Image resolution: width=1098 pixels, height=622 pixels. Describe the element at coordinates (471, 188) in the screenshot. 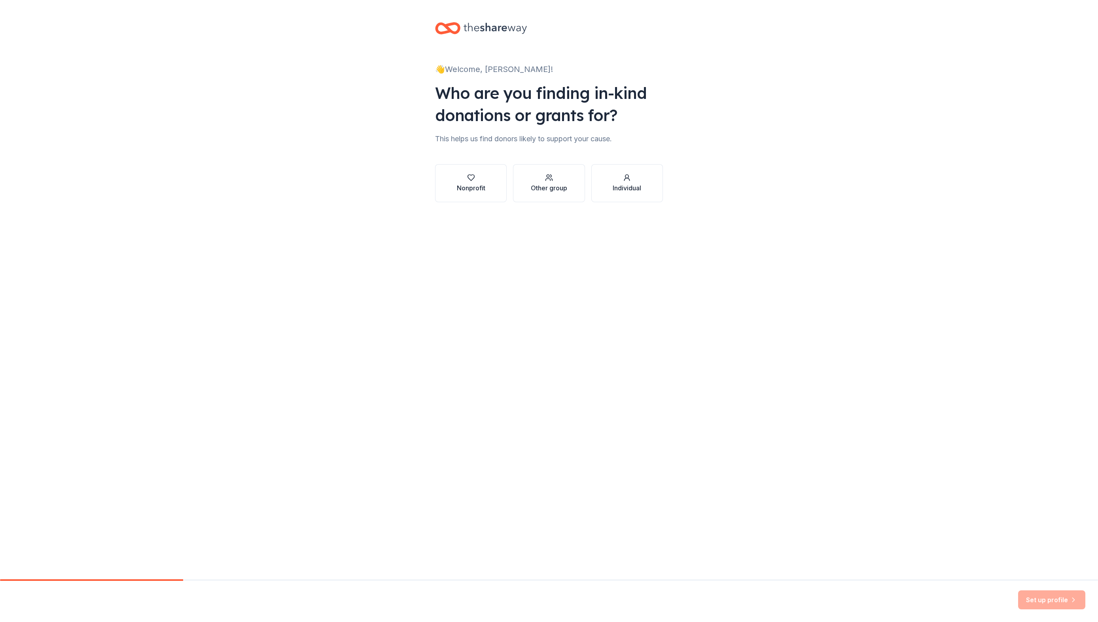

I see `div: Nonprofit` at that location.